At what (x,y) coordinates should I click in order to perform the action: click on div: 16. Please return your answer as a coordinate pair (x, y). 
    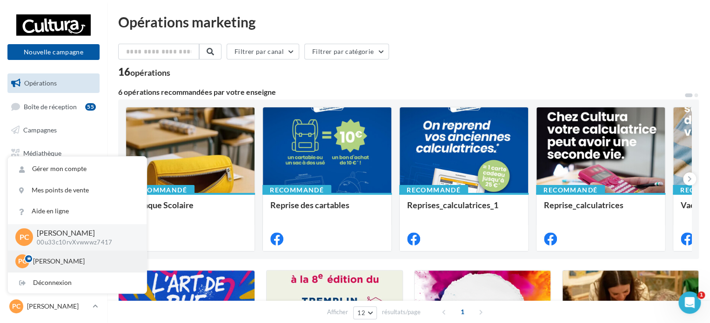
    Looking at the image, I should click on (144, 72).